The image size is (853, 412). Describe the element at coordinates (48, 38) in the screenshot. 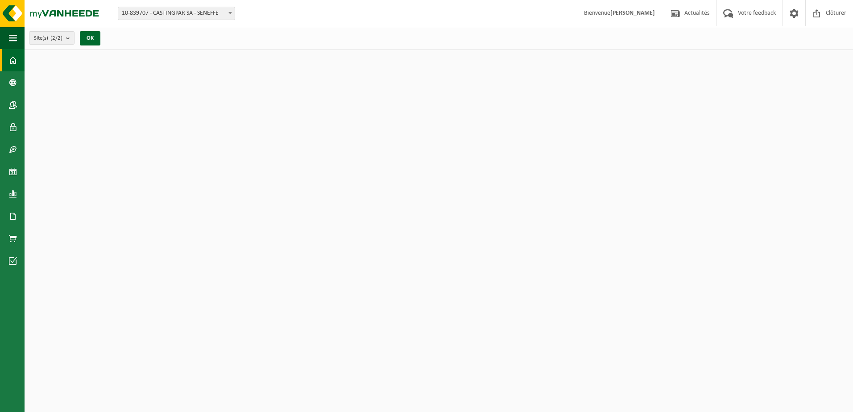

I see `span: Site(s)` at that location.